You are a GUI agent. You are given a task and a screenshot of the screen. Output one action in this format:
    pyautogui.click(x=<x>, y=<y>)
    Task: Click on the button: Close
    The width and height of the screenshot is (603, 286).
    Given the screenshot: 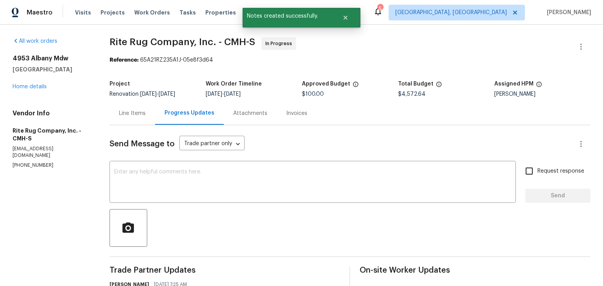 What is the action you would take?
    pyautogui.click(x=346, y=18)
    